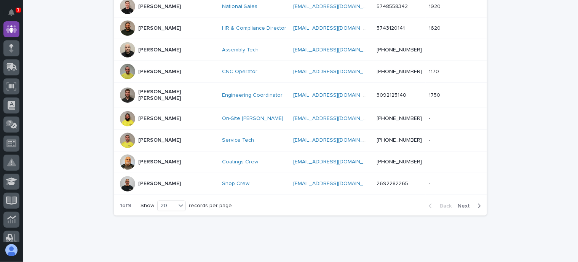 The image size is (578, 262). I want to click on p: 1 of 9, so click(126, 206).